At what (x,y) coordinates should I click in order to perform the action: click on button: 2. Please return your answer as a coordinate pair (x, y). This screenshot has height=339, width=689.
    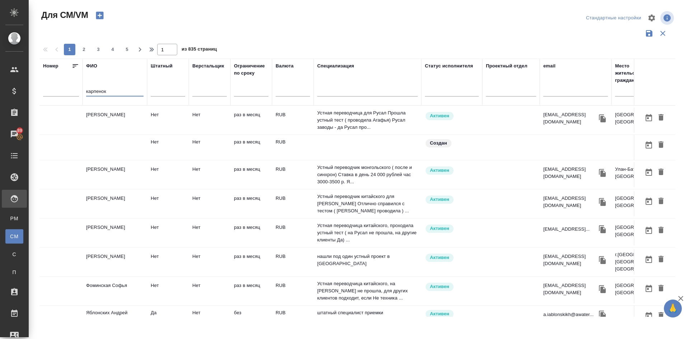
    Looking at the image, I should click on (84, 49).